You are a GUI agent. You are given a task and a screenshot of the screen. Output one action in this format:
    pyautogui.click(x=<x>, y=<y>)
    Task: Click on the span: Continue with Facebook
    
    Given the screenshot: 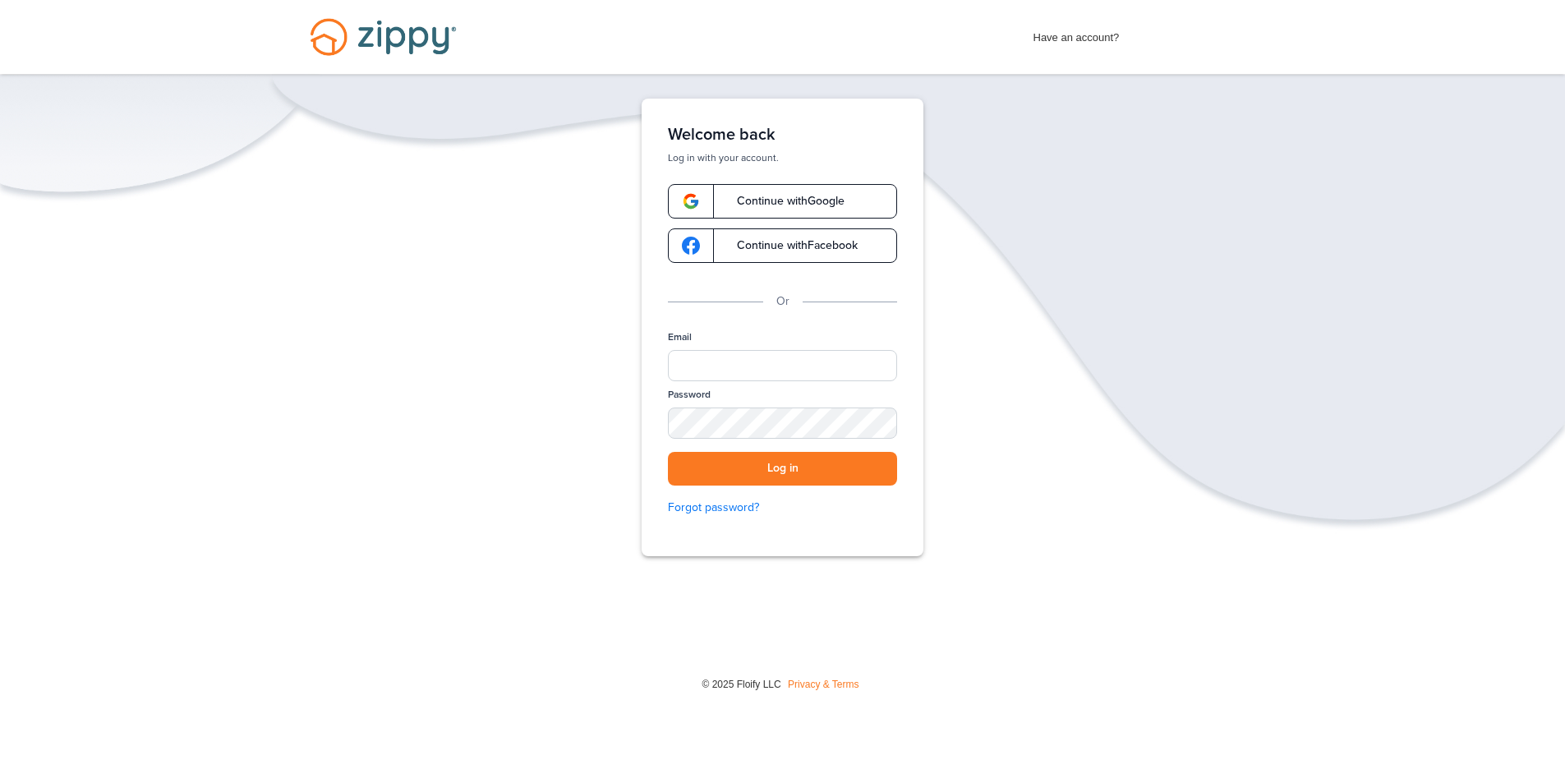 What is the action you would take?
    pyautogui.click(x=789, y=246)
    